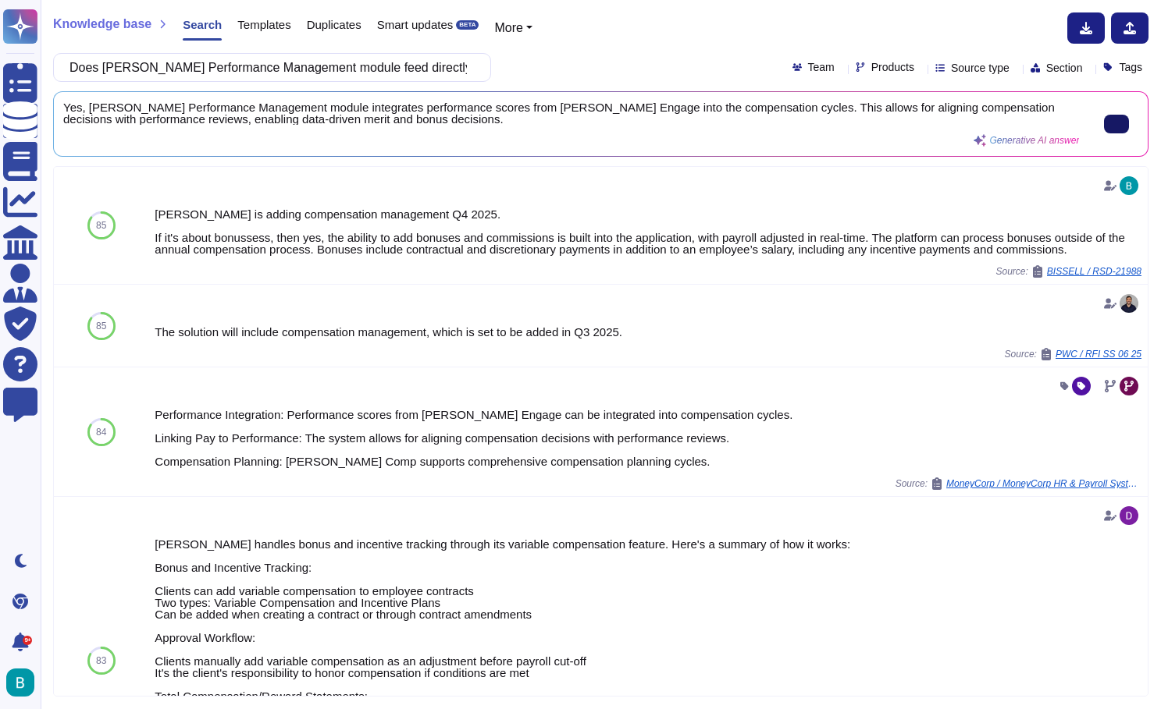  Describe the element at coordinates (27, 641) in the screenshot. I see `div: 9+` at that location.